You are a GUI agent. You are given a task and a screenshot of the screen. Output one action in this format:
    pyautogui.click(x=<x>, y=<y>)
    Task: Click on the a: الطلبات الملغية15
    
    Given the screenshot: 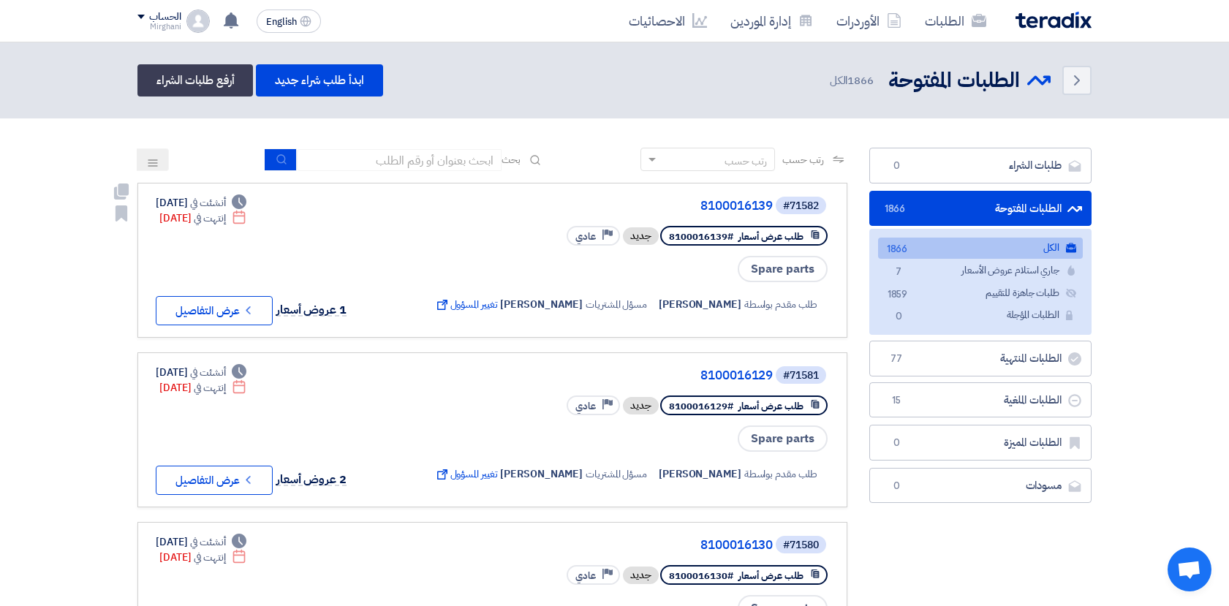 What is the action you would take?
    pyautogui.click(x=981, y=400)
    